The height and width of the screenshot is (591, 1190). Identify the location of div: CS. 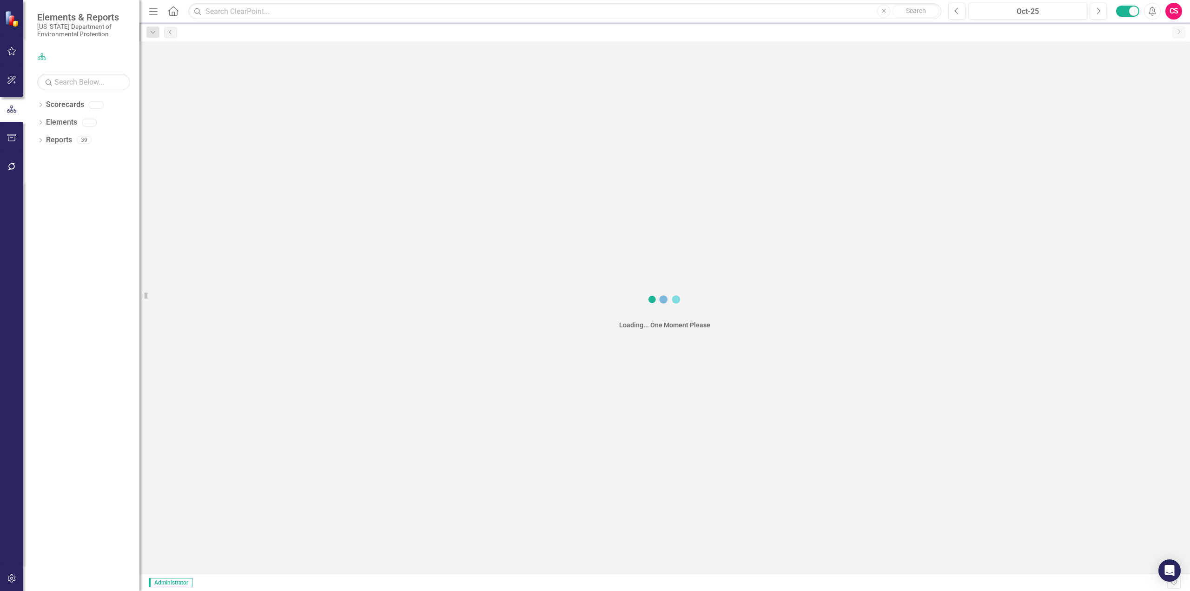
(1174, 11).